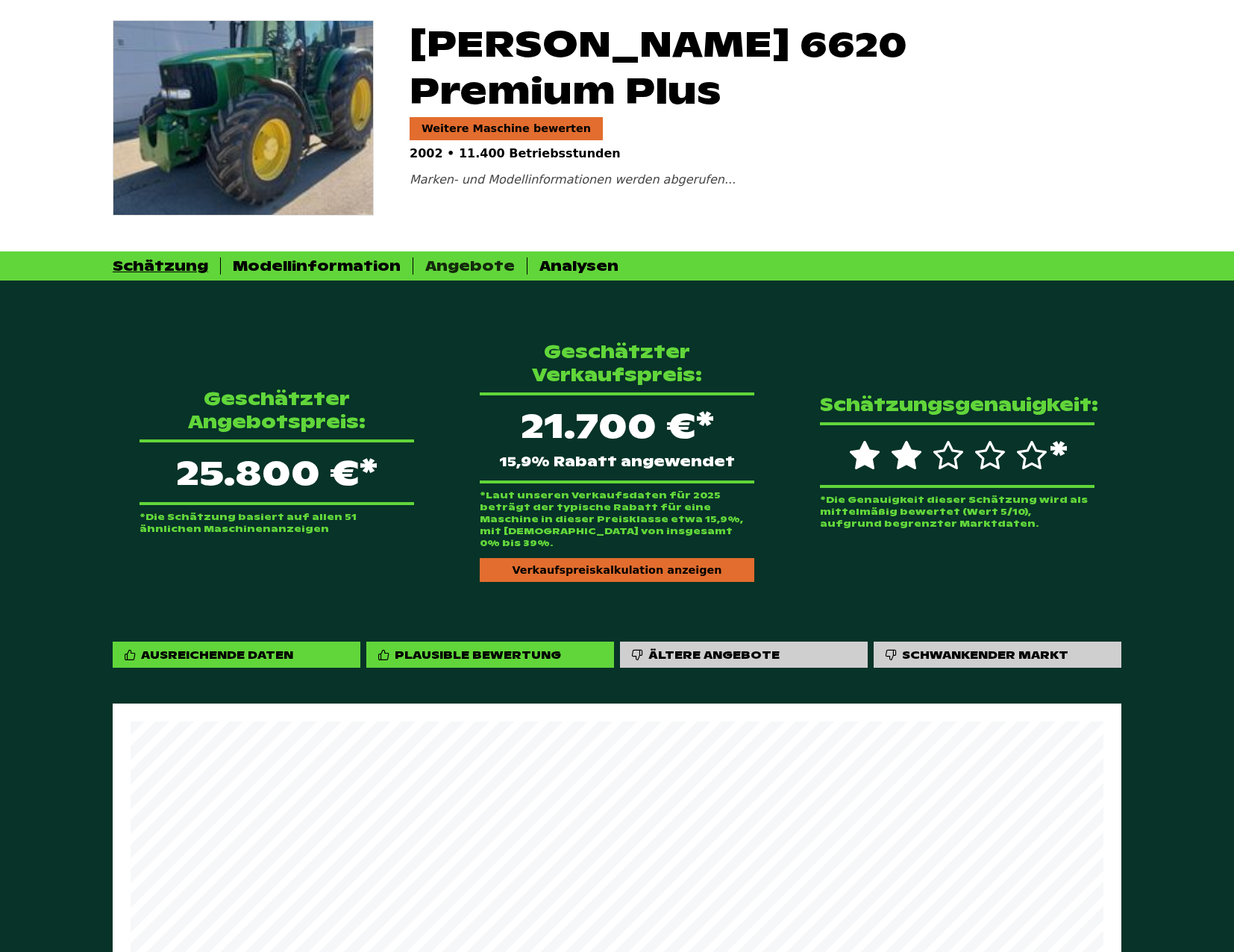  I want to click on p: 25.800 €*, so click(277, 473).